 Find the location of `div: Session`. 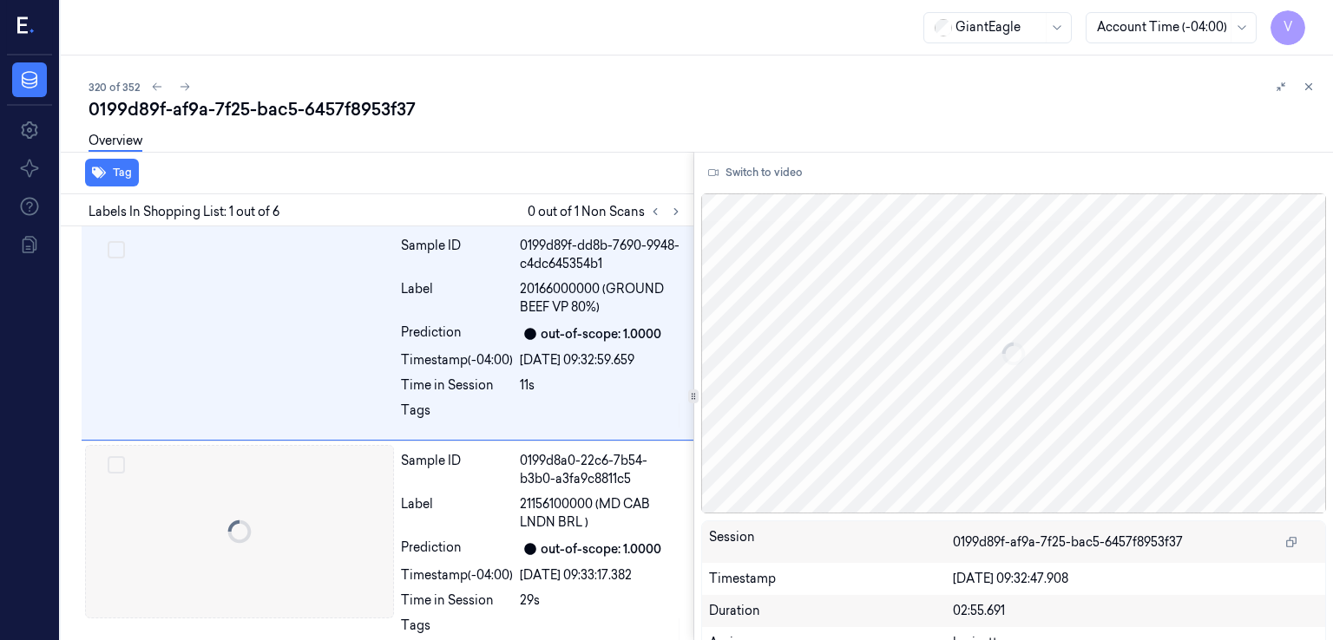

div: Session is located at coordinates (830, 542).